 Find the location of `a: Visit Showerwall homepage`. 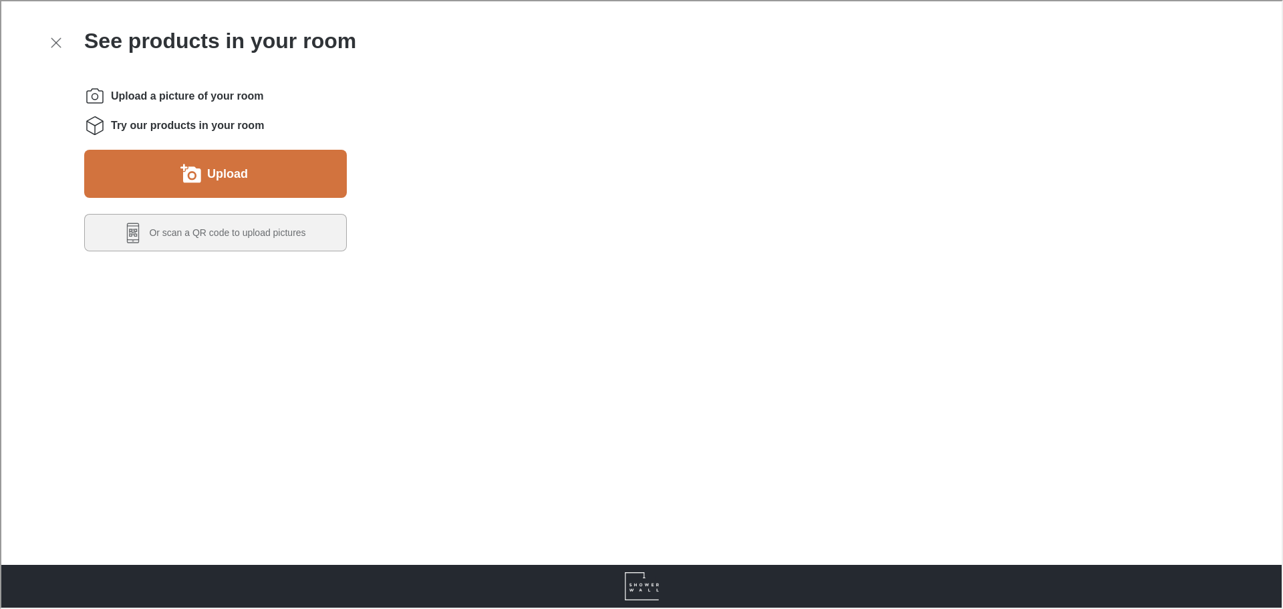

a: Visit Showerwall homepage is located at coordinates (640, 585).